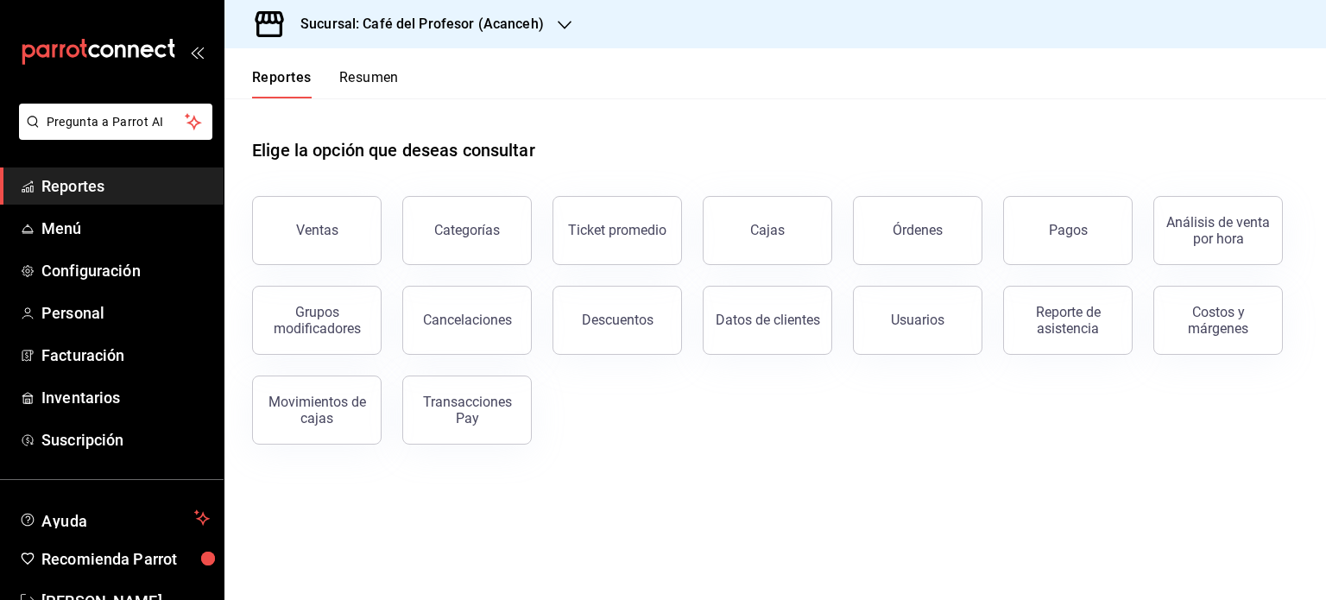 The image size is (1326, 600). Describe the element at coordinates (1218, 230) in the screenshot. I see `button: Análisis de venta por hora` at that location.